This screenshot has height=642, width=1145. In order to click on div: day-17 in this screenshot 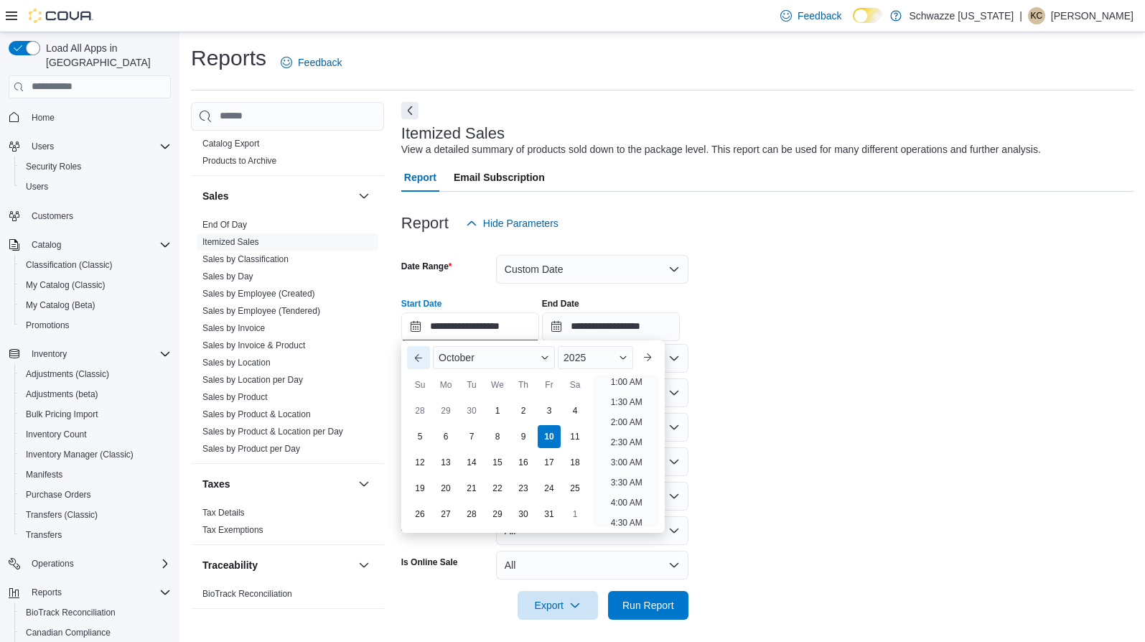, I will do `click(549, 462)`.